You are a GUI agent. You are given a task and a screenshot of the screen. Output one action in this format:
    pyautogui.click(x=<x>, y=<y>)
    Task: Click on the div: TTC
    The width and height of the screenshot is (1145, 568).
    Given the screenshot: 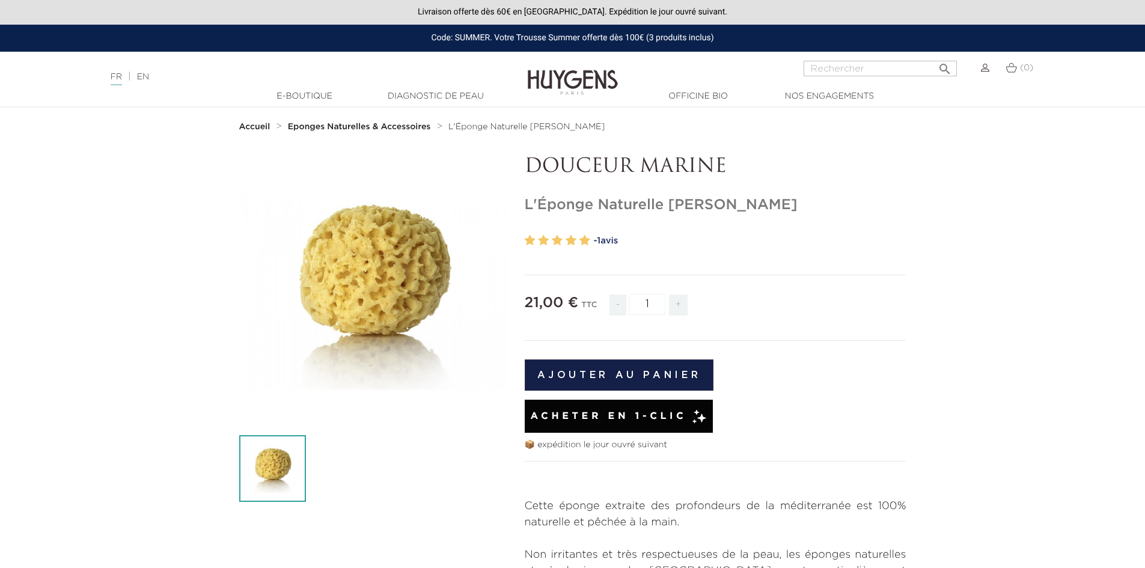 What is the action you would take?
    pyautogui.click(x=589, y=308)
    